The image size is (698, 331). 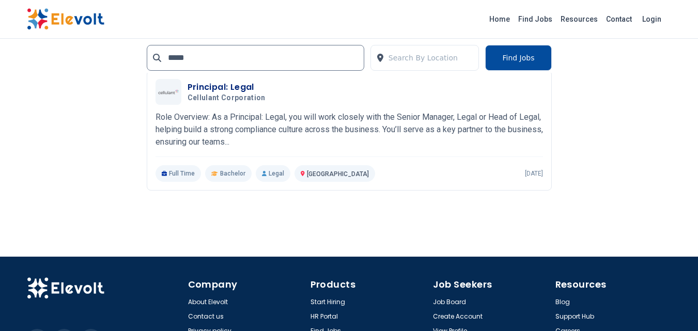 What do you see at coordinates (575, 317) in the screenshot?
I see `a: Support Hub` at bounding box center [575, 317].